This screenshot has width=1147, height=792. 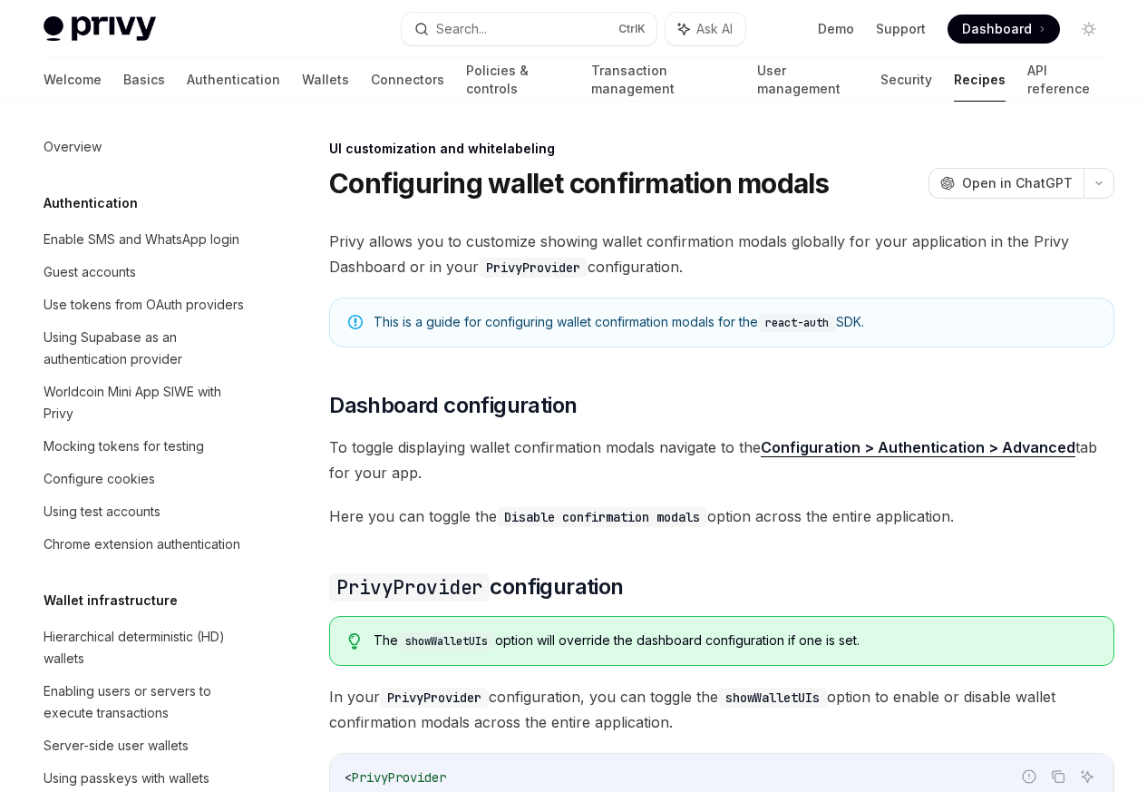 I want to click on span: Here you can toggle the option across the entire application., so click(x=722, y=516).